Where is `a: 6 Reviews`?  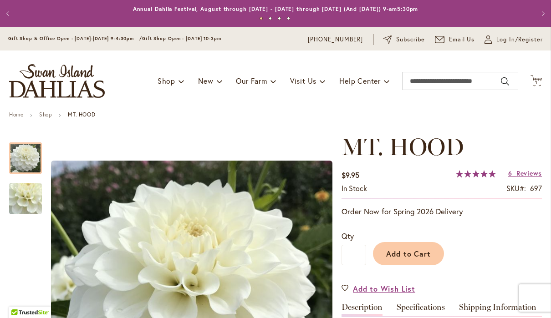
a: 6 Reviews is located at coordinates (525, 173).